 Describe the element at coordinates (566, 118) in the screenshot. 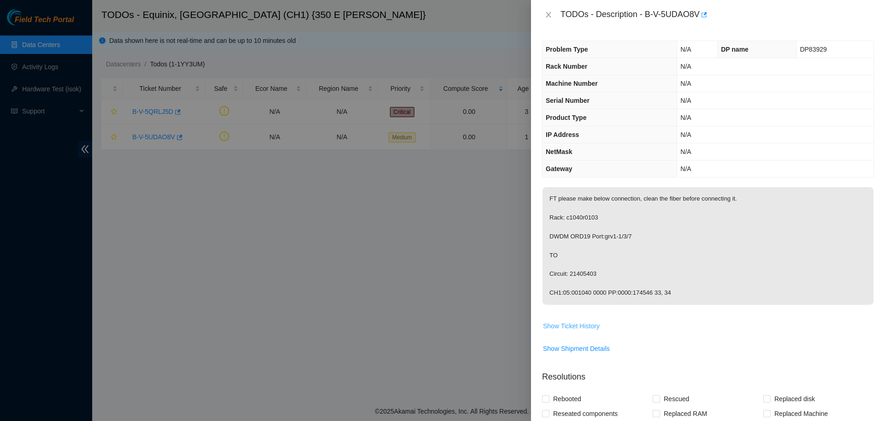

I see `span: Product Type` at that location.